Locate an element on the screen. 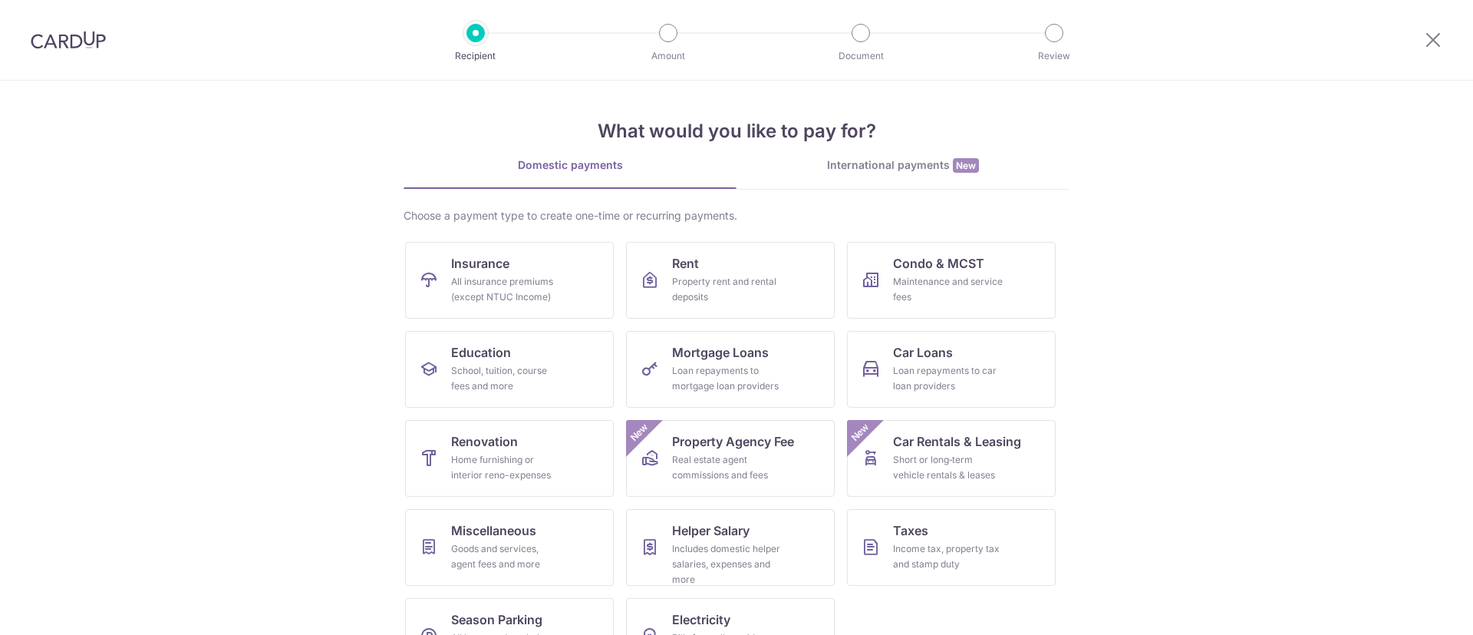  div: Choose a payment type to create one-time or recurring payments. is located at coordinates (737, 216).